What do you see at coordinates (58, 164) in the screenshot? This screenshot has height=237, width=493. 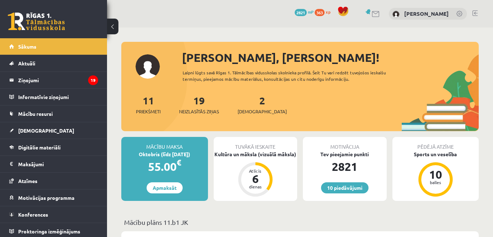 I see `legend: Maksājumi` at bounding box center [58, 164].